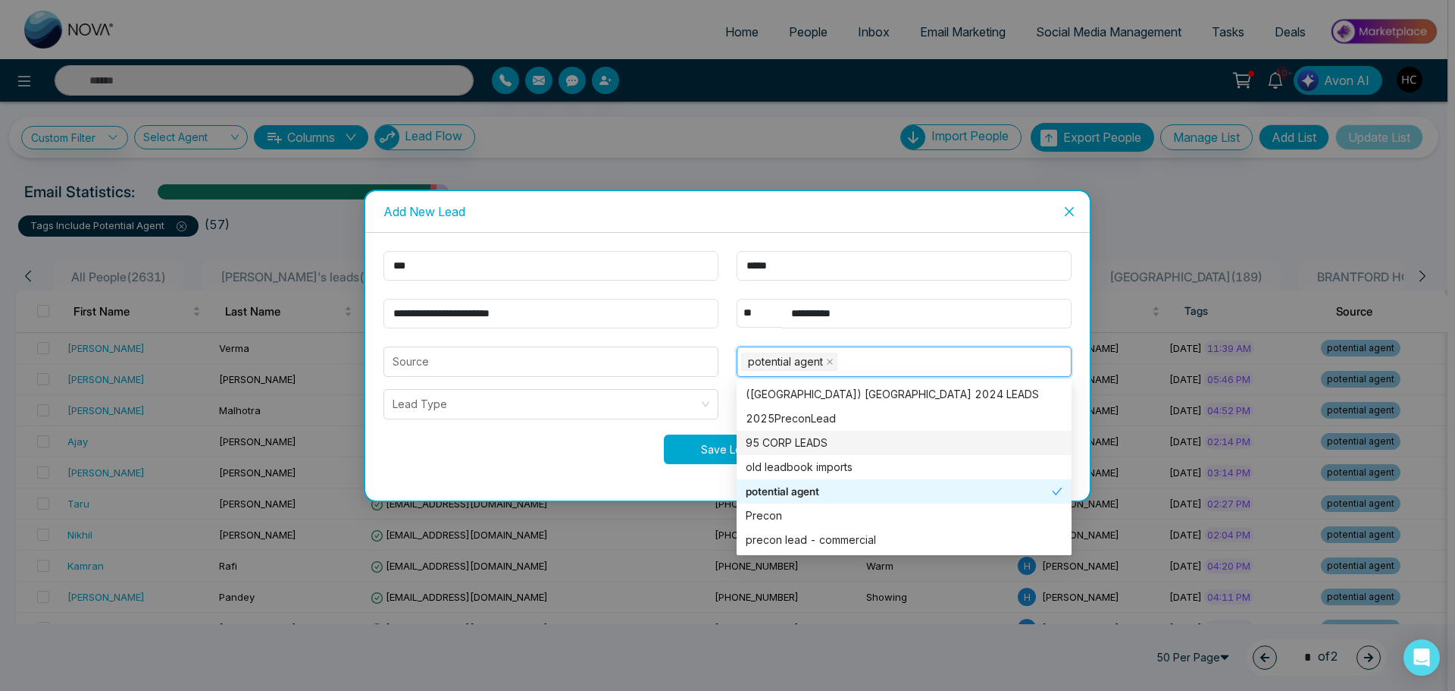 This screenshot has width=1455, height=691. Describe the element at coordinates (904, 418) in the screenshot. I see `div: 2025PreconLead` at that location.